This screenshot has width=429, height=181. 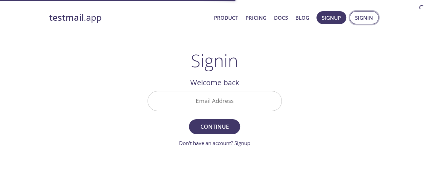 I want to click on a: testmail.app, so click(x=129, y=18).